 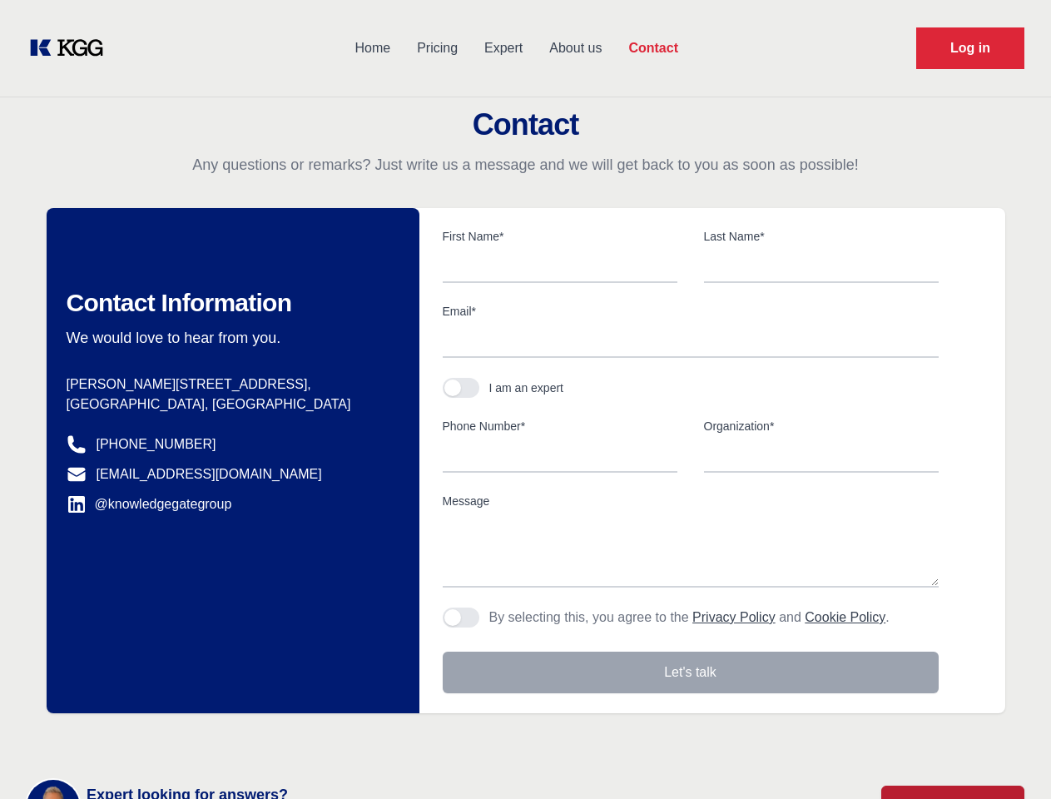 What do you see at coordinates (821, 236) in the screenshot?
I see `label: Last Name*` at bounding box center [821, 236].